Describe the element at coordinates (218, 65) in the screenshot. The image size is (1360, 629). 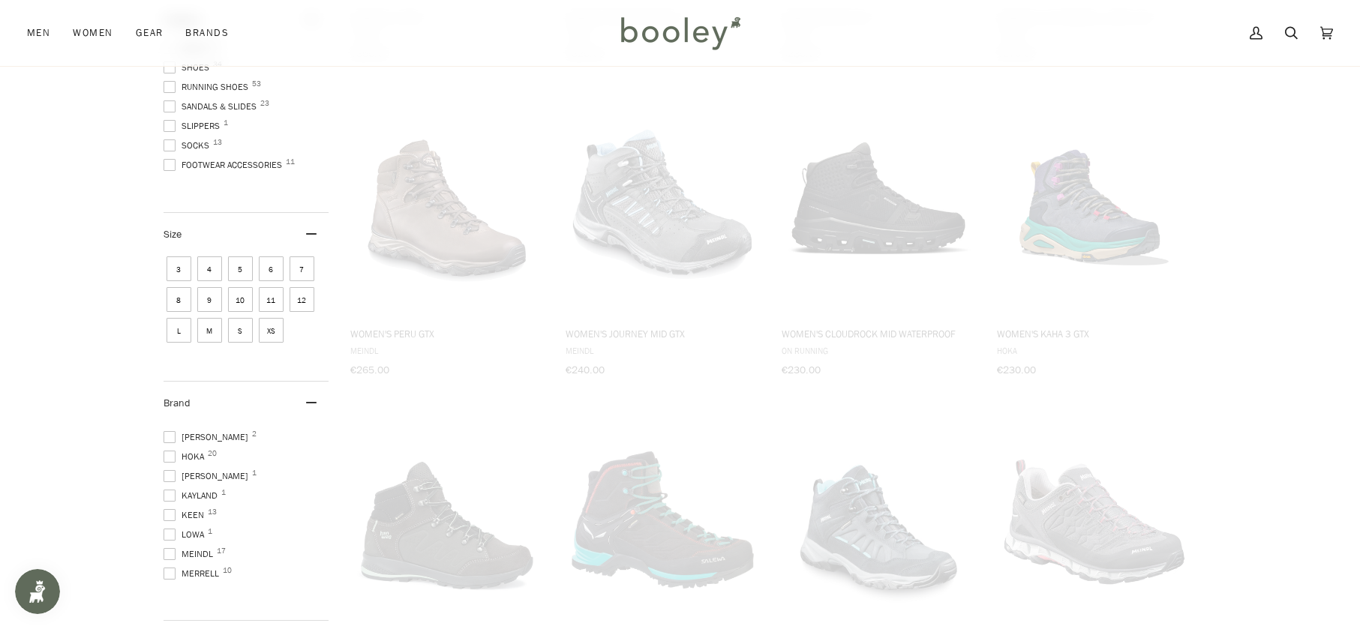
I see `span: 34` at that location.